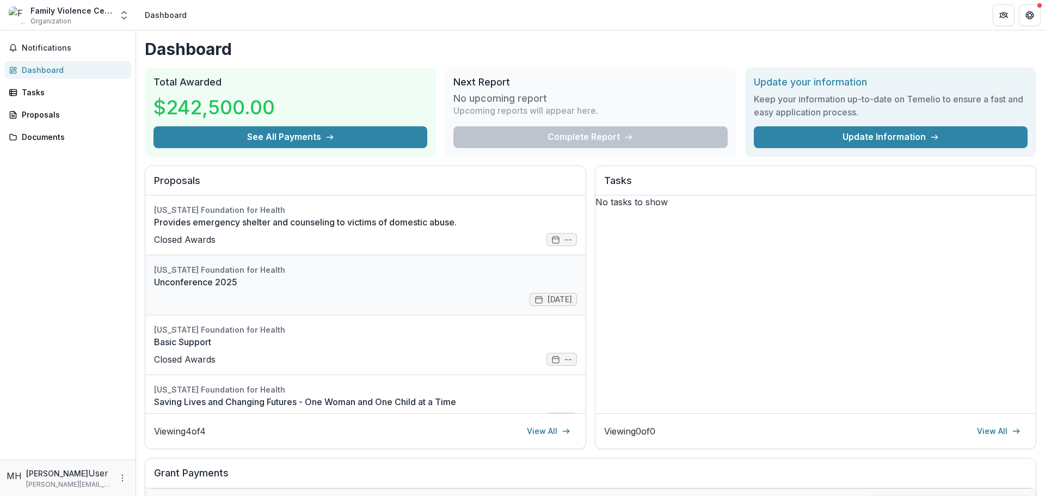 Image resolution: width=1045 pixels, height=496 pixels. What do you see at coordinates (214, 107) in the screenshot?
I see `h3: $242,500.00` at bounding box center [214, 107].